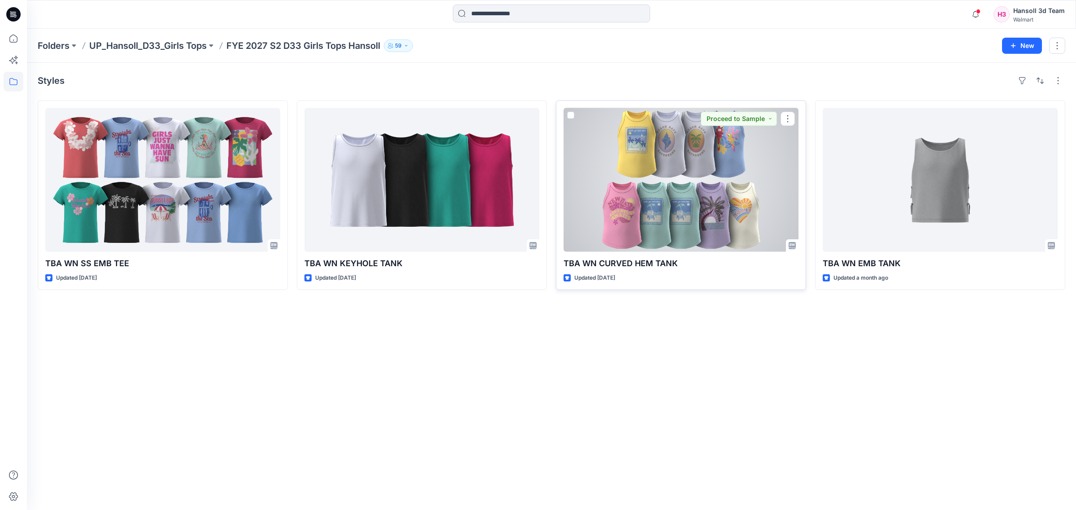  I want to click on h4: Styles, so click(51, 81).